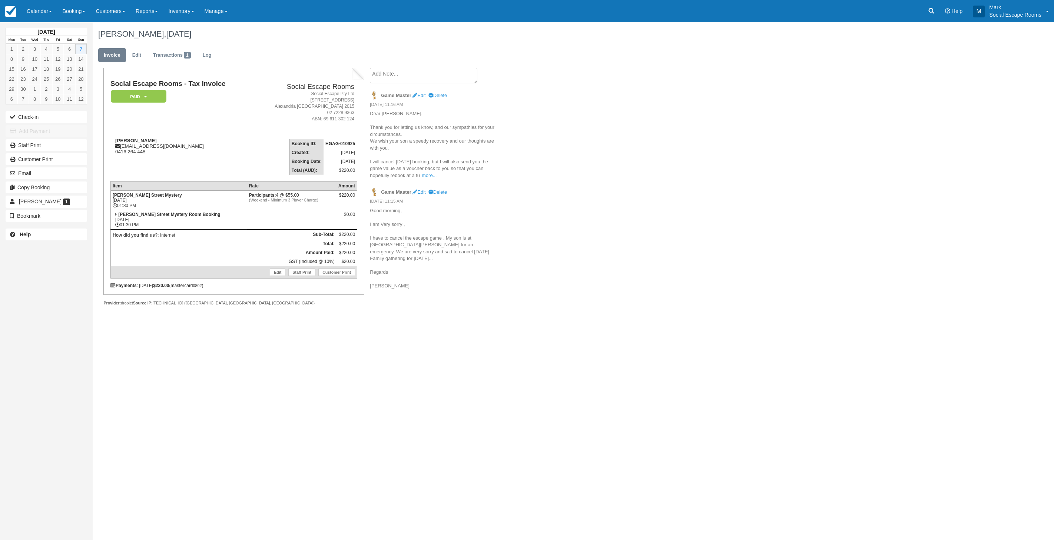 This screenshot has width=1054, height=540. What do you see at coordinates (346, 198) in the screenshot?
I see `div: $220.00` at bounding box center [346, 198].